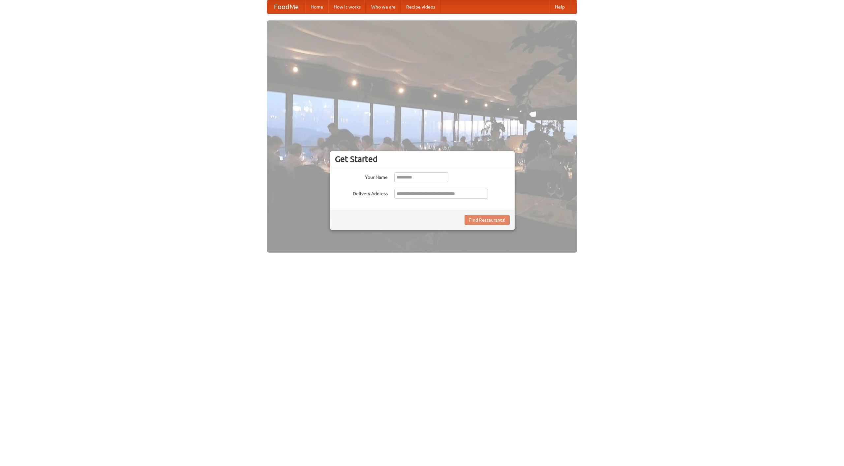 This screenshot has height=466, width=844. Describe the element at coordinates (383, 7) in the screenshot. I see `a: Who we are` at that location.